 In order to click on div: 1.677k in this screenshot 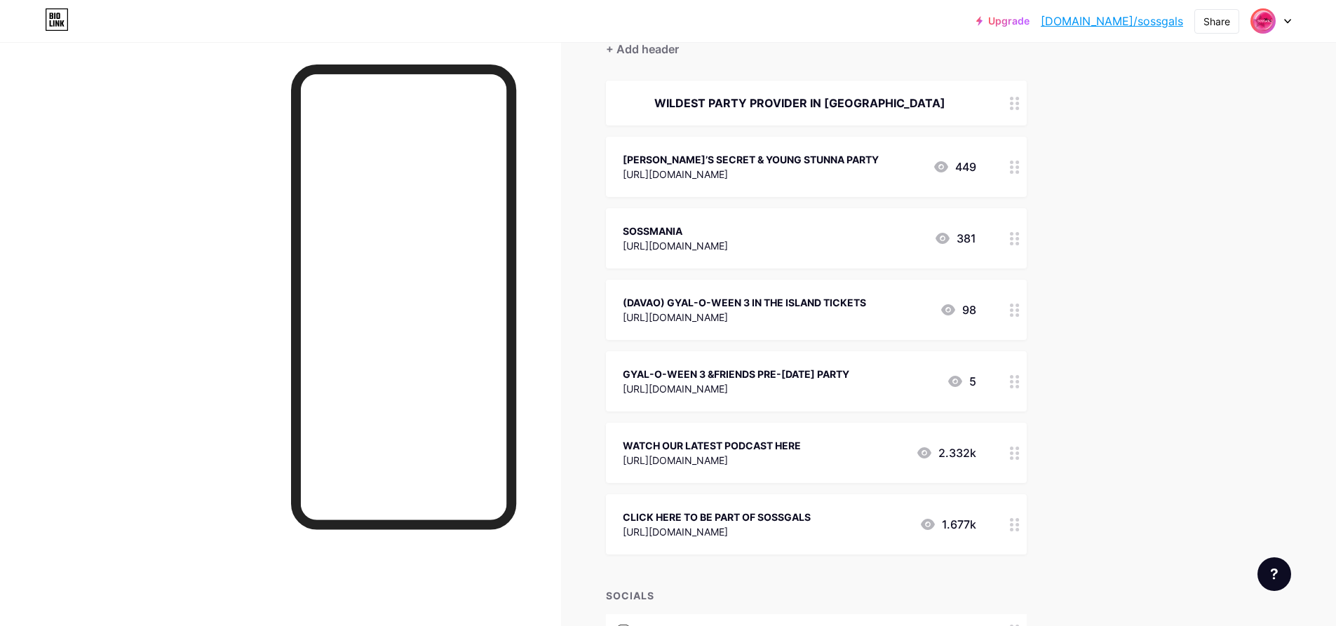, I will do `click(948, 525)`.